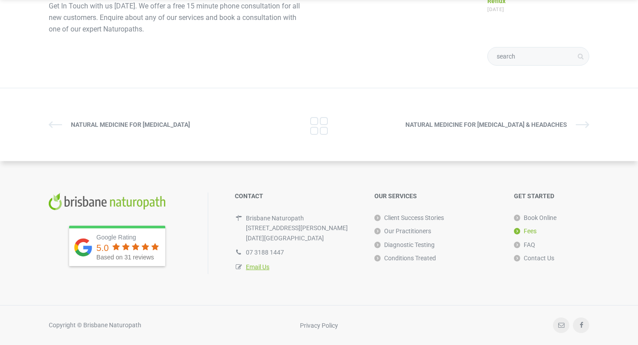 The width and height of the screenshot is (638, 345). What do you see at coordinates (552, 196) in the screenshot?
I see `h5: GET STARTED` at bounding box center [552, 196].